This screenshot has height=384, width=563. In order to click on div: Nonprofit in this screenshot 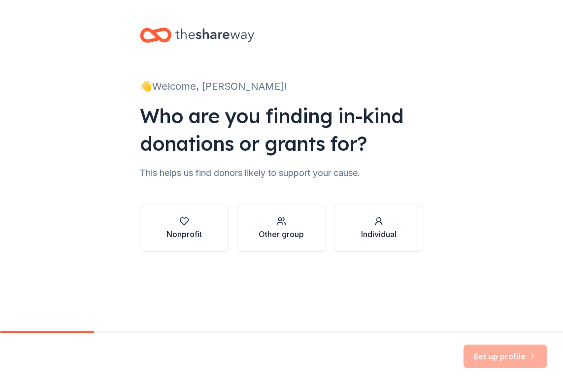, I will do `click(184, 234)`.